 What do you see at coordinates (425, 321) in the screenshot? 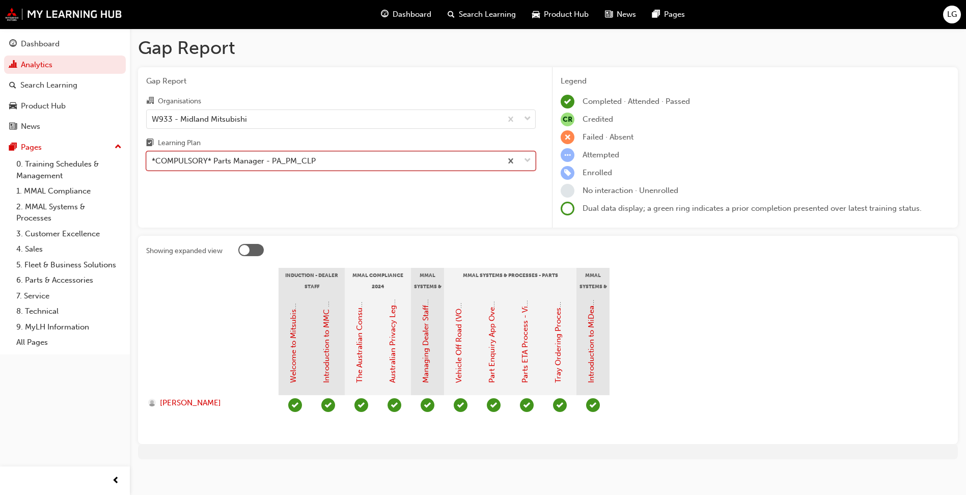
I see `a: Managing Dealer Staff SAP Records` at bounding box center [425, 321].